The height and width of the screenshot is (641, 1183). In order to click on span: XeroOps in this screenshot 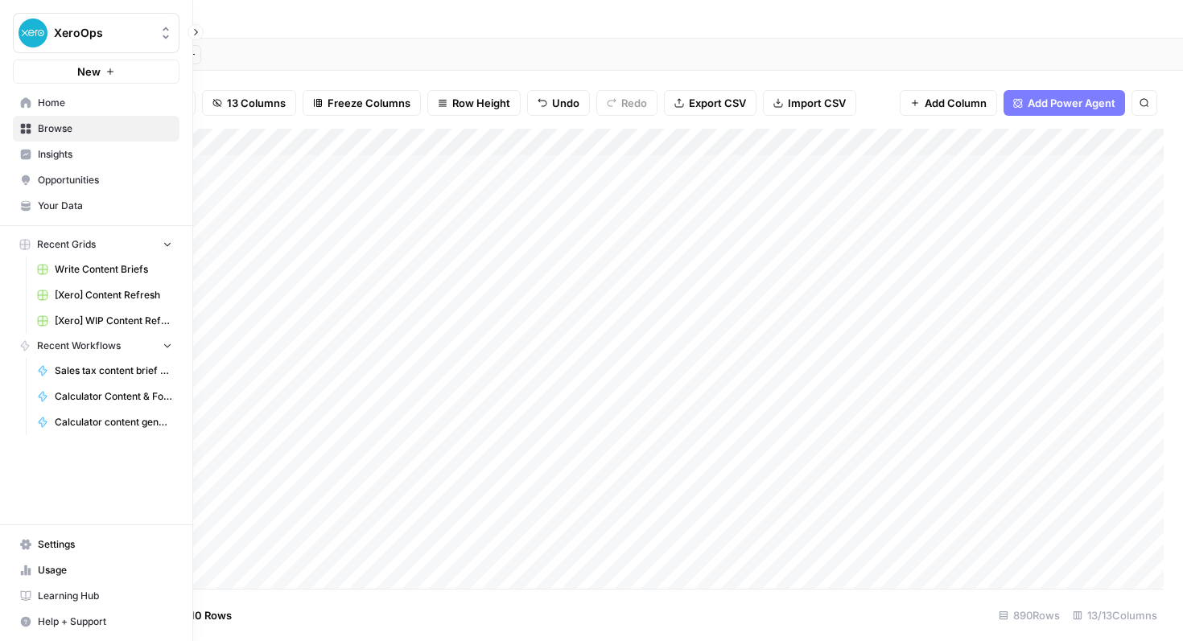, I will do `click(102, 33)`.